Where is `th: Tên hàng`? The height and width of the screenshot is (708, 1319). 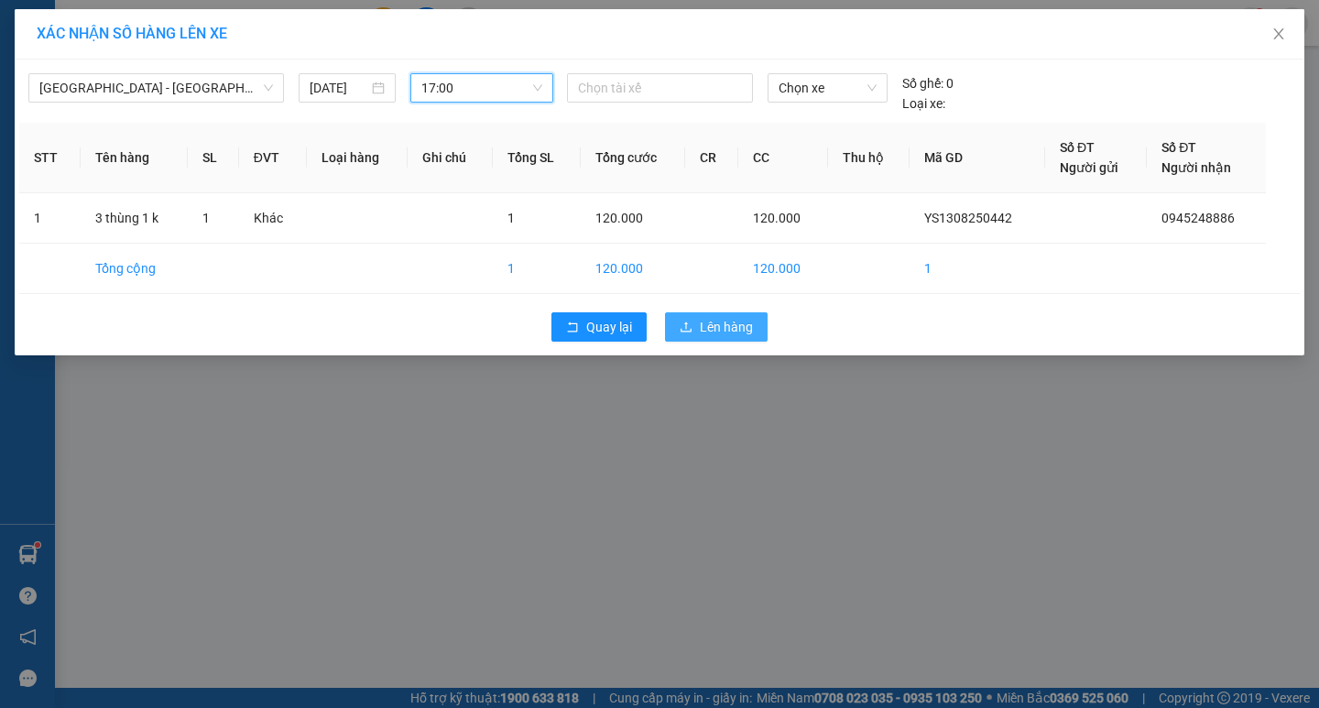 th: Tên hàng is located at coordinates (134, 158).